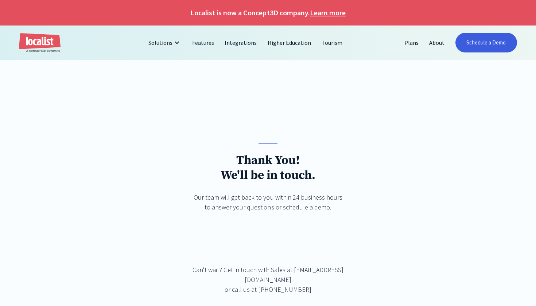 This screenshot has width=536, height=306. I want to click on a: Integrations, so click(241, 43).